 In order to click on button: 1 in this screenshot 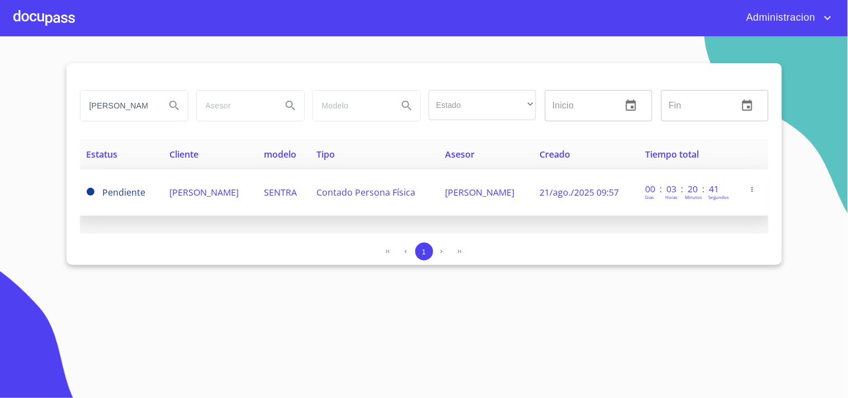, I will do `click(424, 251)`.